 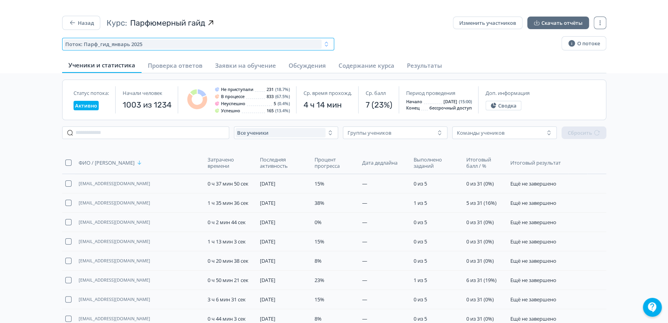 What do you see at coordinates (508, 93) in the screenshot?
I see `span: Доп. информация` at bounding box center [508, 93].